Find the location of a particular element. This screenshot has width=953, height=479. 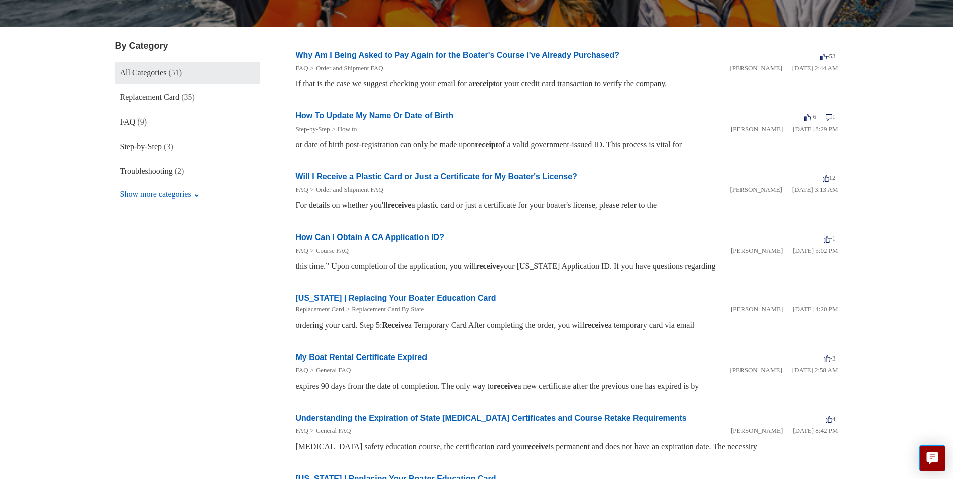

a: How to is located at coordinates (347, 129).